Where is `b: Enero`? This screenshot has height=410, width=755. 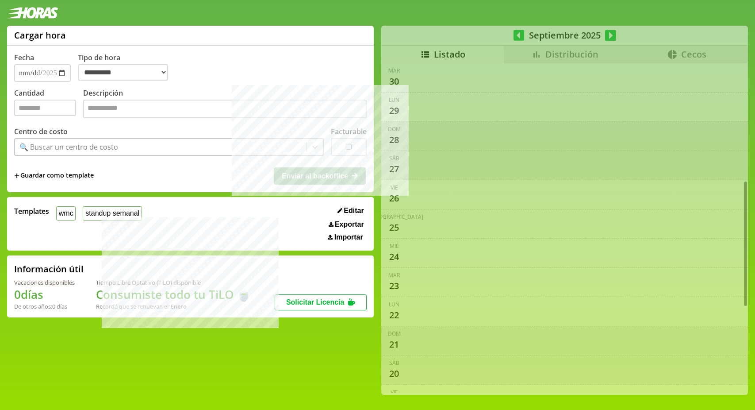 b: Enero is located at coordinates (179, 306).